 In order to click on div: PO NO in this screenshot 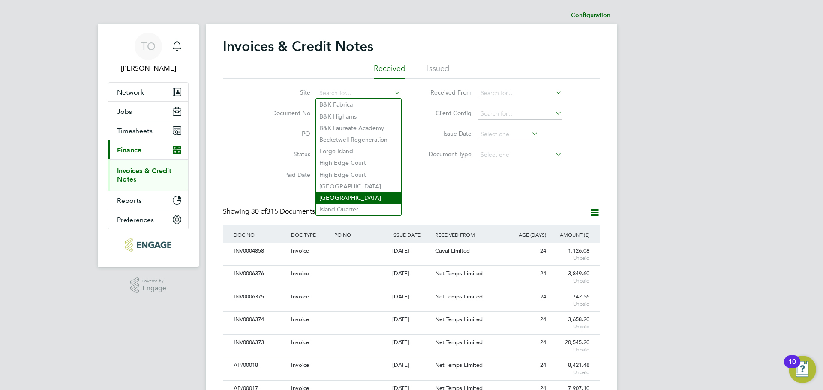, I will do `click(361, 235)`.